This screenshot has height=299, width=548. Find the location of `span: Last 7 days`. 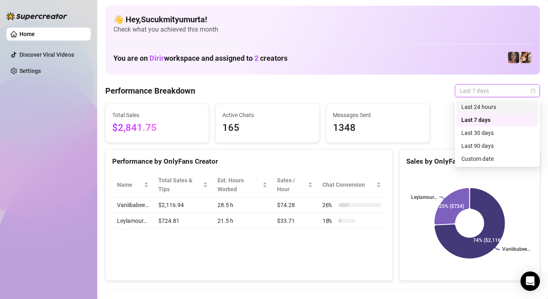

span: Last 7 days is located at coordinates (498, 91).